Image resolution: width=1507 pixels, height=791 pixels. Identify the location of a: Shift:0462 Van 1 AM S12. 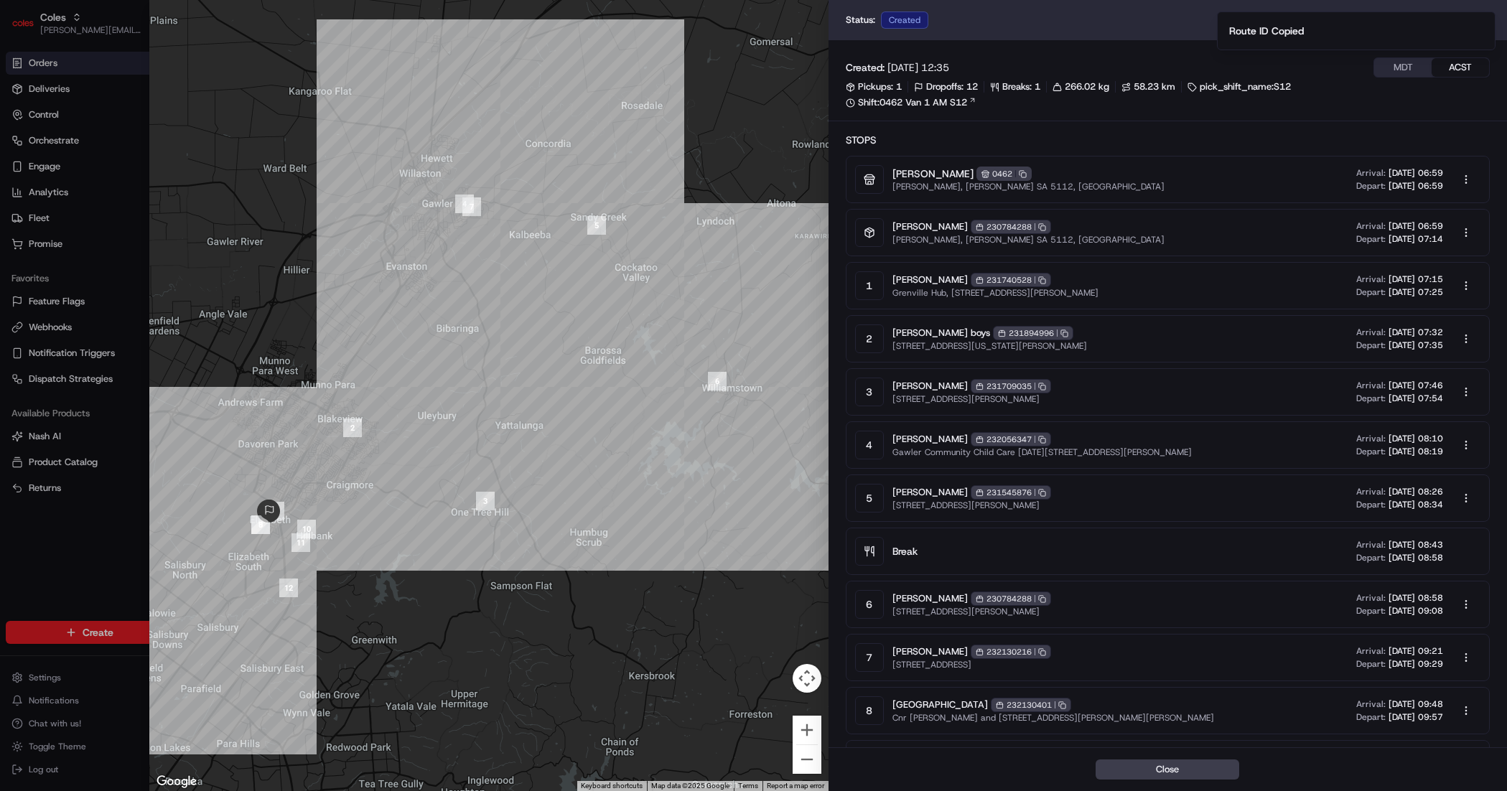
(1168, 103).